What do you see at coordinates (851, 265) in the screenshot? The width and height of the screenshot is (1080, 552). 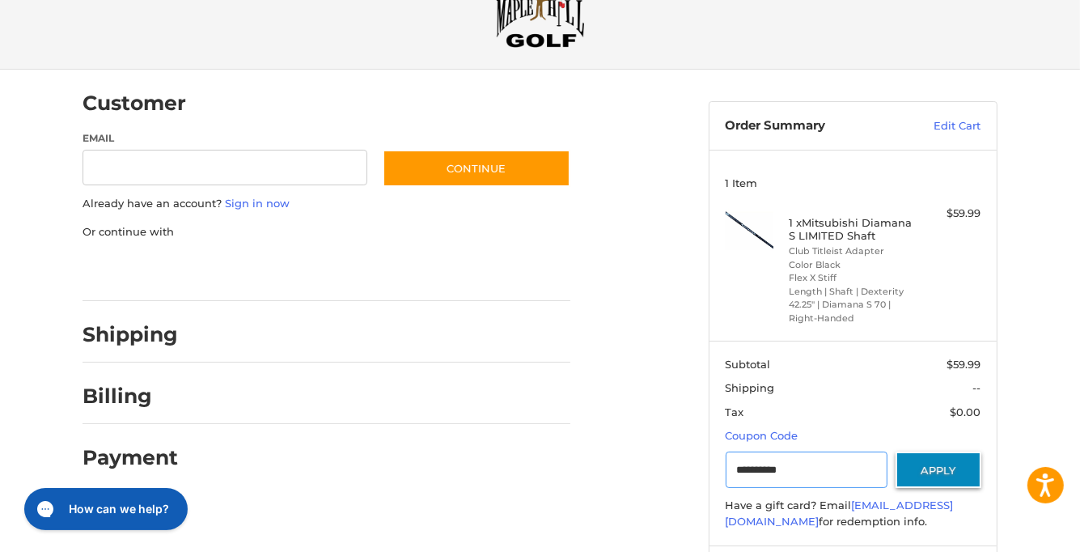 I see `li: Color Black` at bounding box center [851, 265].